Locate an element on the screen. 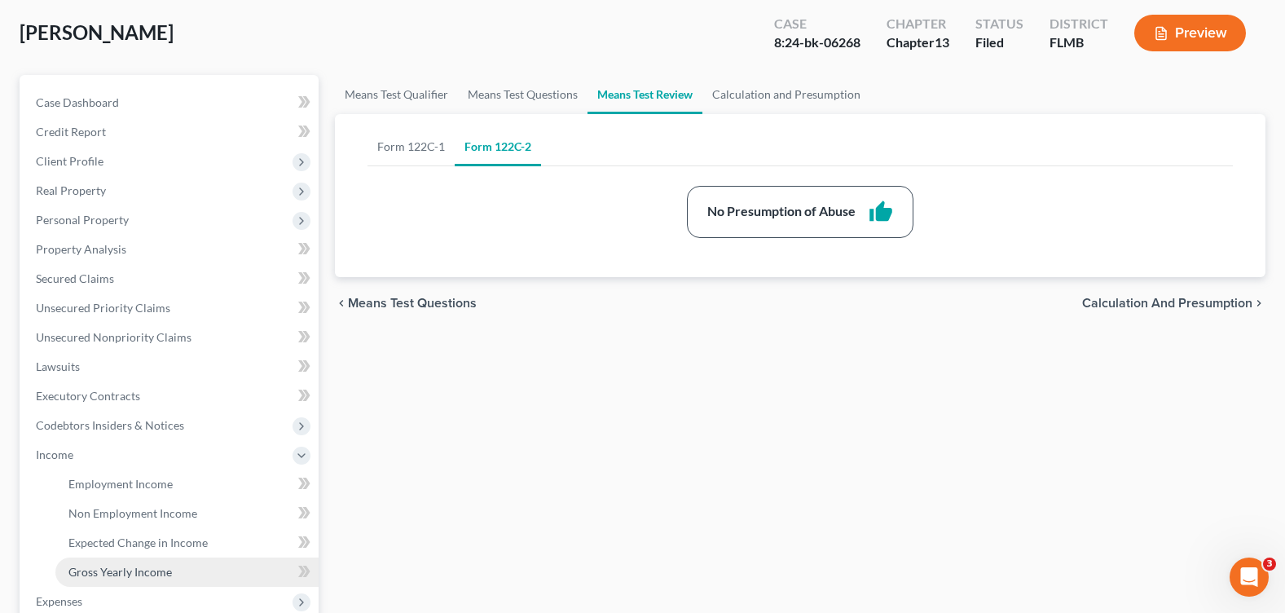  a: Employment Income is located at coordinates (187, 484).